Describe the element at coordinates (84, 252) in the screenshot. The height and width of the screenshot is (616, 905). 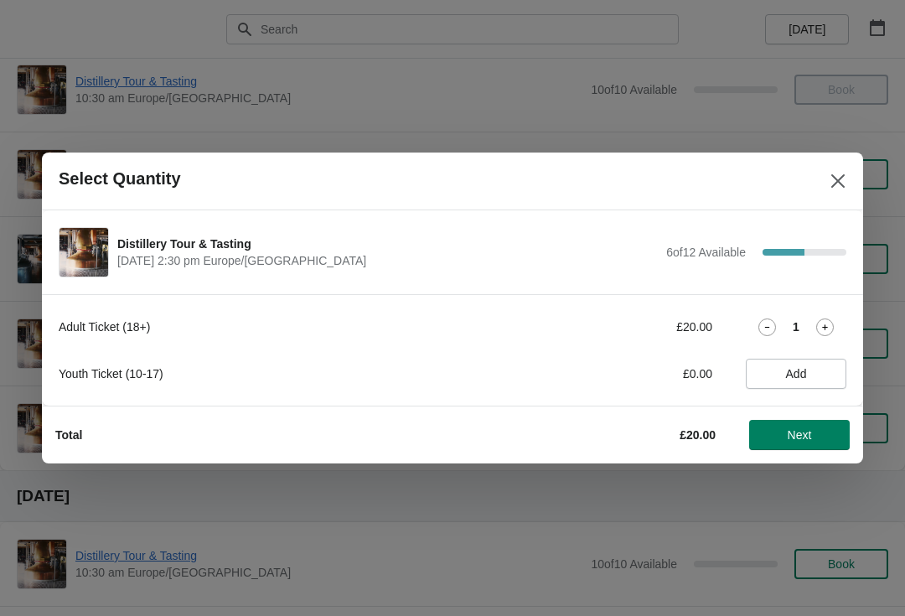
I see `img: Distillery Tour & Tasting | | September 18 | 2:30 pm Europe/London` at that location.